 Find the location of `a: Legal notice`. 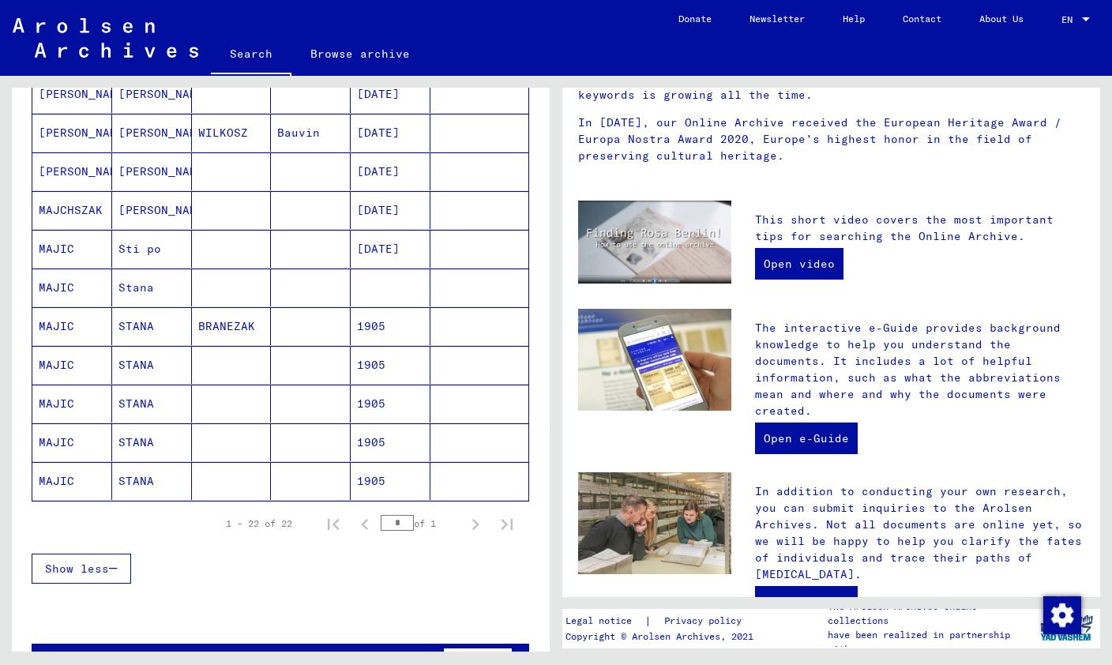

a: Legal notice is located at coordinates (605, 621).